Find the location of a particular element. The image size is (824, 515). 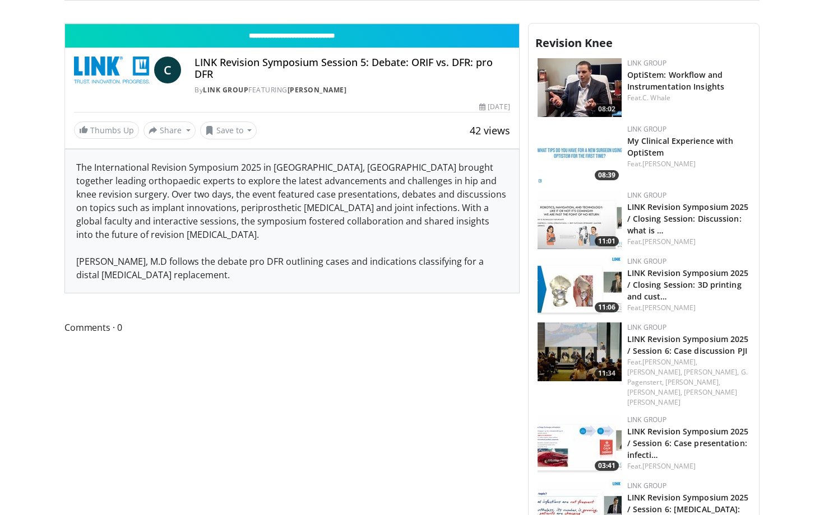

a: LINK Revision Symposium 2025 / Session 6: Case discussion PJI is located at coordinates (687, 345).